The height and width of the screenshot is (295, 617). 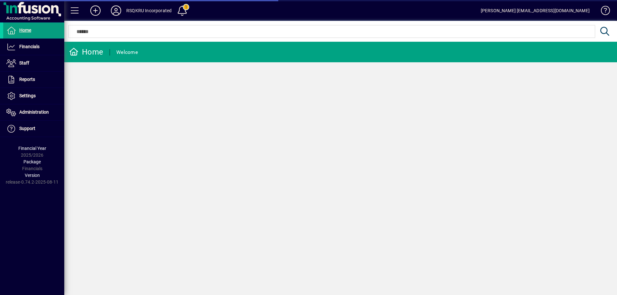 What do you see at coordinates (603, 12) in the screenshot?
I see `a: Knowledge Base` at bounding box center [603, 12].